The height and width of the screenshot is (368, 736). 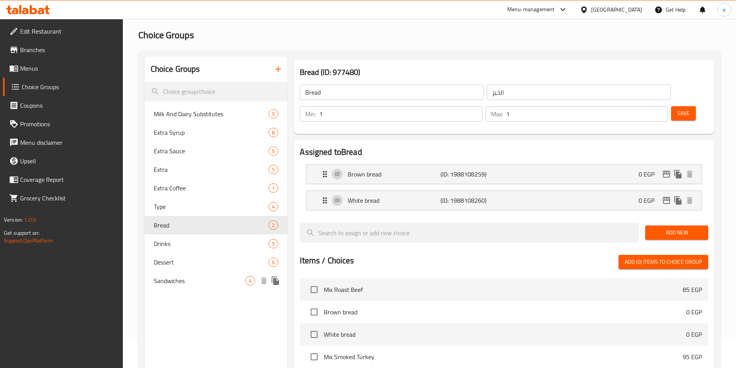 What do you see at coordinates (692, 357) in the screenshot?
I see `p: 95 EGP` at bounding box center [692, 357].